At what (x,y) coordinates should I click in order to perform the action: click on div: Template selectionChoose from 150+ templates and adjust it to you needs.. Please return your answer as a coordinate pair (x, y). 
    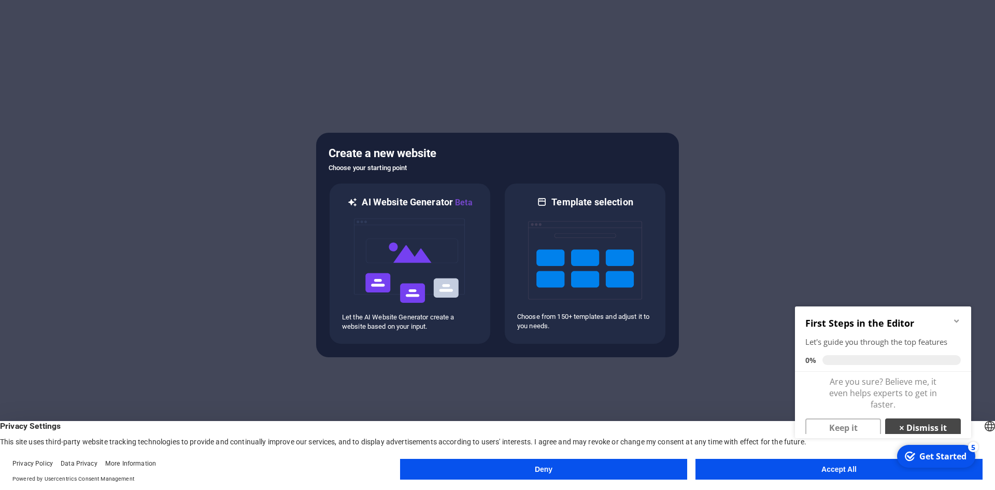
    Looking at the image, I should click on (585, 263).